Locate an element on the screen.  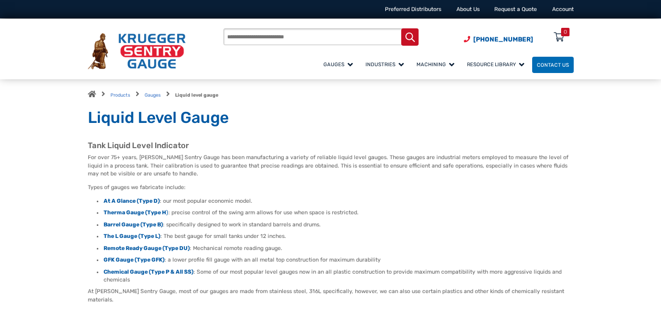
span: Contact Us is located at coordinates (553, 65).